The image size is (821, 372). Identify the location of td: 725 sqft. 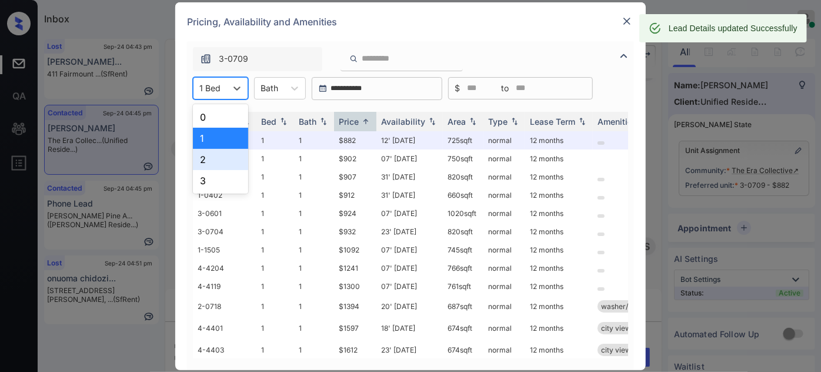
(463, 140).